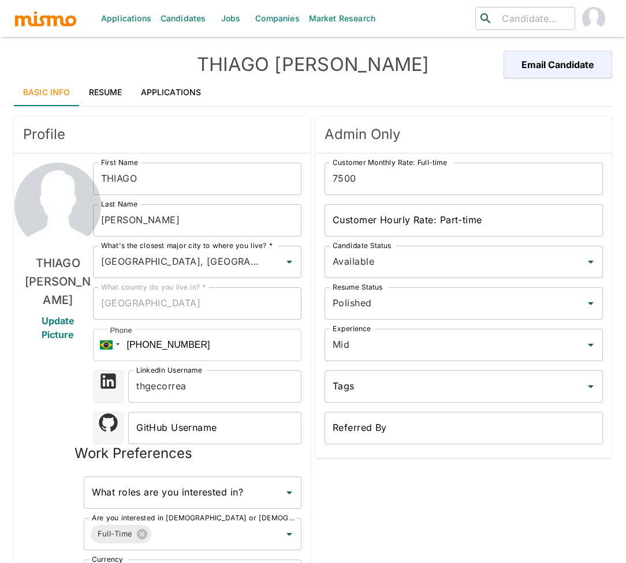 The width and height of the screenshot is (626, 563). I want to click on label: Resume Status, so click(357, 287).